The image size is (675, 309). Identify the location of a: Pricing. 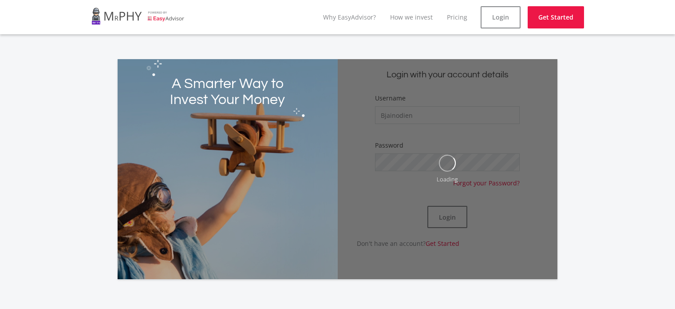
(457, 17).